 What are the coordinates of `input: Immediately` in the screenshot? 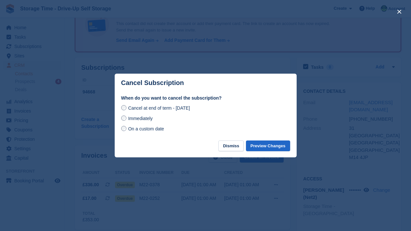 It's located at (124, 118).